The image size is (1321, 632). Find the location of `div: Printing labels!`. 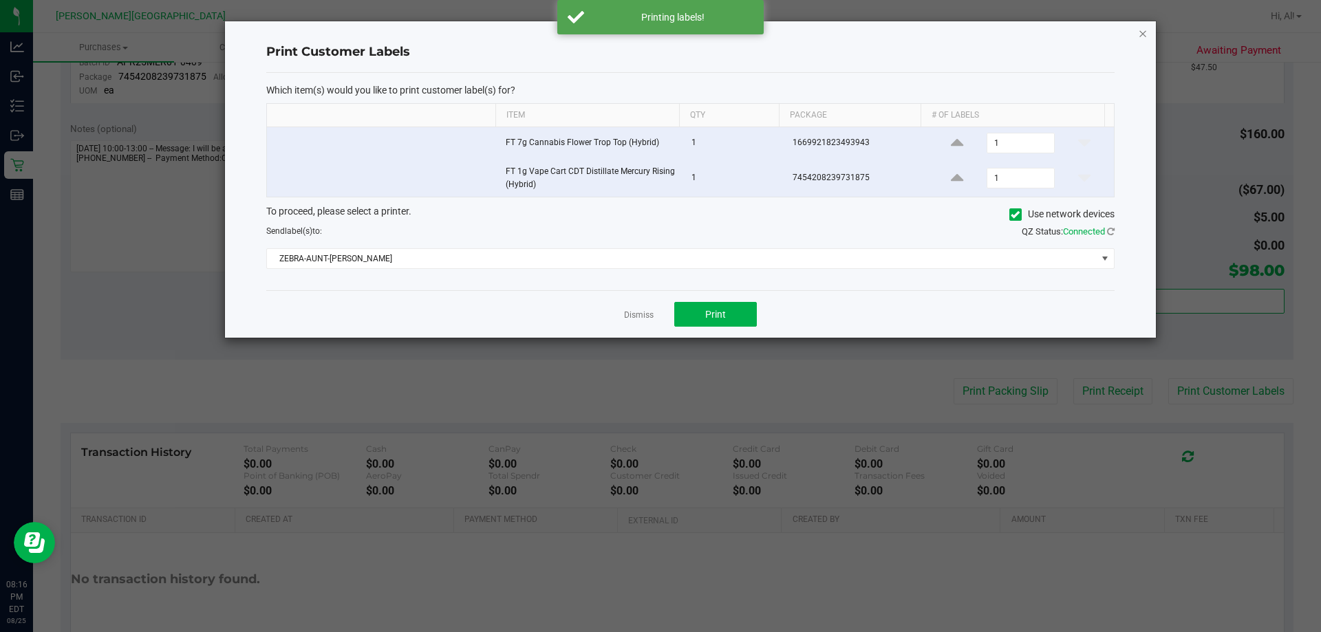

div: Printing labels! is located at coordinates (672, 17).